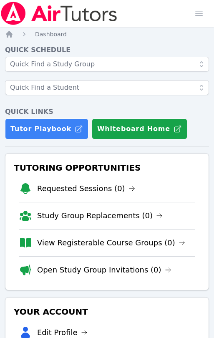 Image resolution: width=214 pixels, height=338 pixels. I want to click on a: Tutor Playbook, so click(47, 129).